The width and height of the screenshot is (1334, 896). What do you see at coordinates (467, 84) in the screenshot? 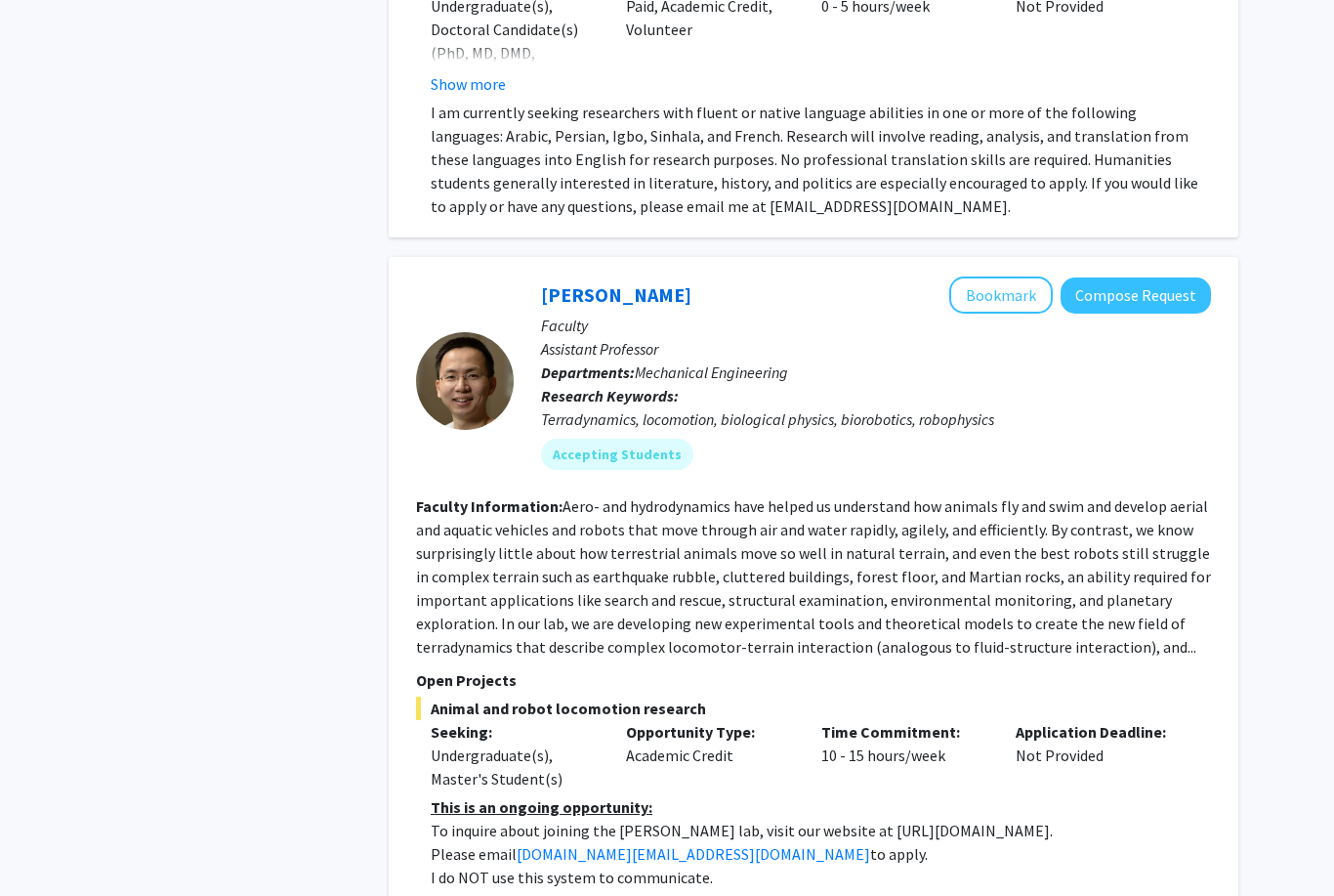
I see `button: Show more` at bounding box center [467, 84].